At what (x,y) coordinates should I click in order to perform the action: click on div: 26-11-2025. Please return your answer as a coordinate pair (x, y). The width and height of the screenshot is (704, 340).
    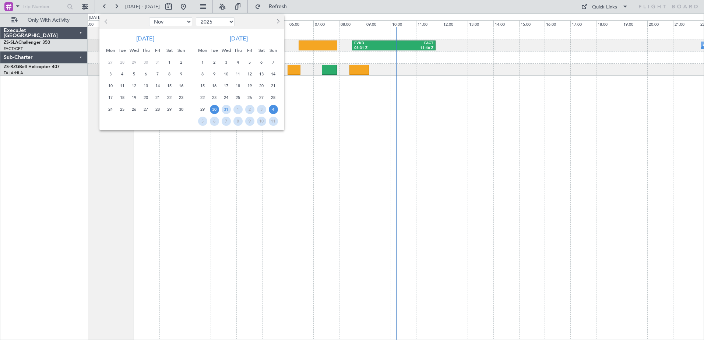
    Looking at the image, I should click on (134, 109).